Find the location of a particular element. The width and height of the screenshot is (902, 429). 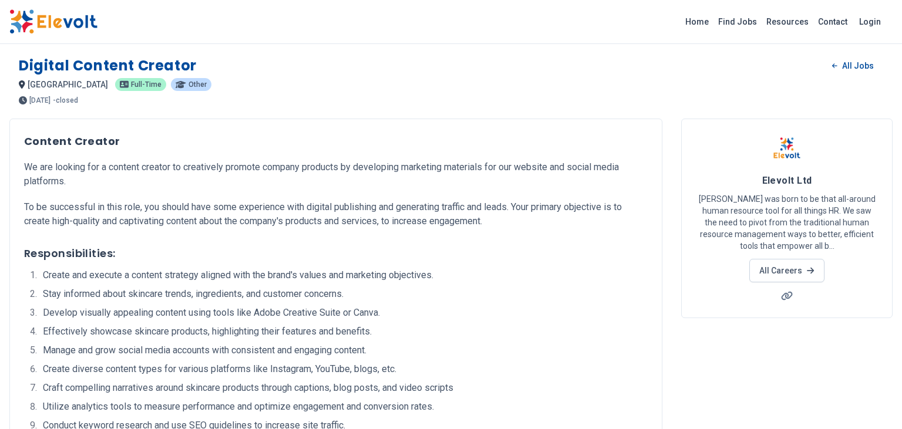

li: Stay informed about skincare trends, ingredients, and customer concerns. is located at coordinates (343, 294).